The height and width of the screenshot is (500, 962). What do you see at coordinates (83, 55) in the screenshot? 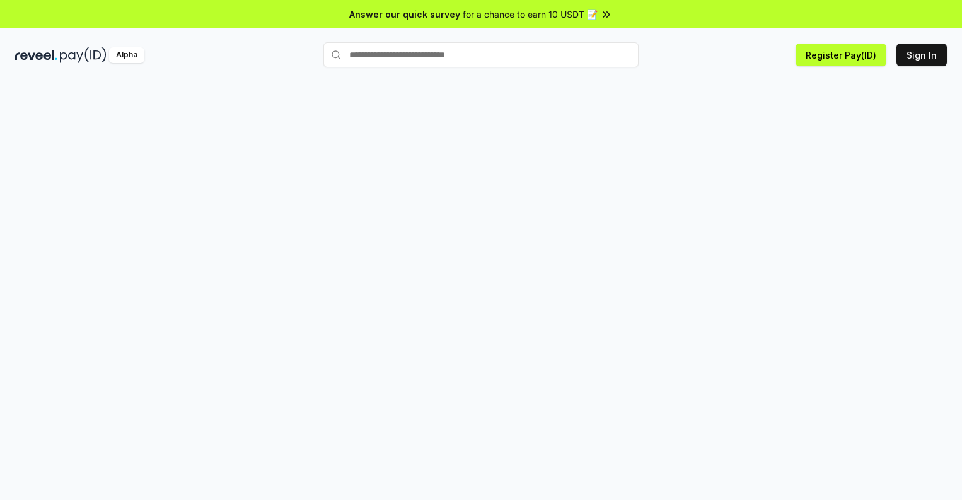
I see `img: pay_id` at bounding box center [83, 55].